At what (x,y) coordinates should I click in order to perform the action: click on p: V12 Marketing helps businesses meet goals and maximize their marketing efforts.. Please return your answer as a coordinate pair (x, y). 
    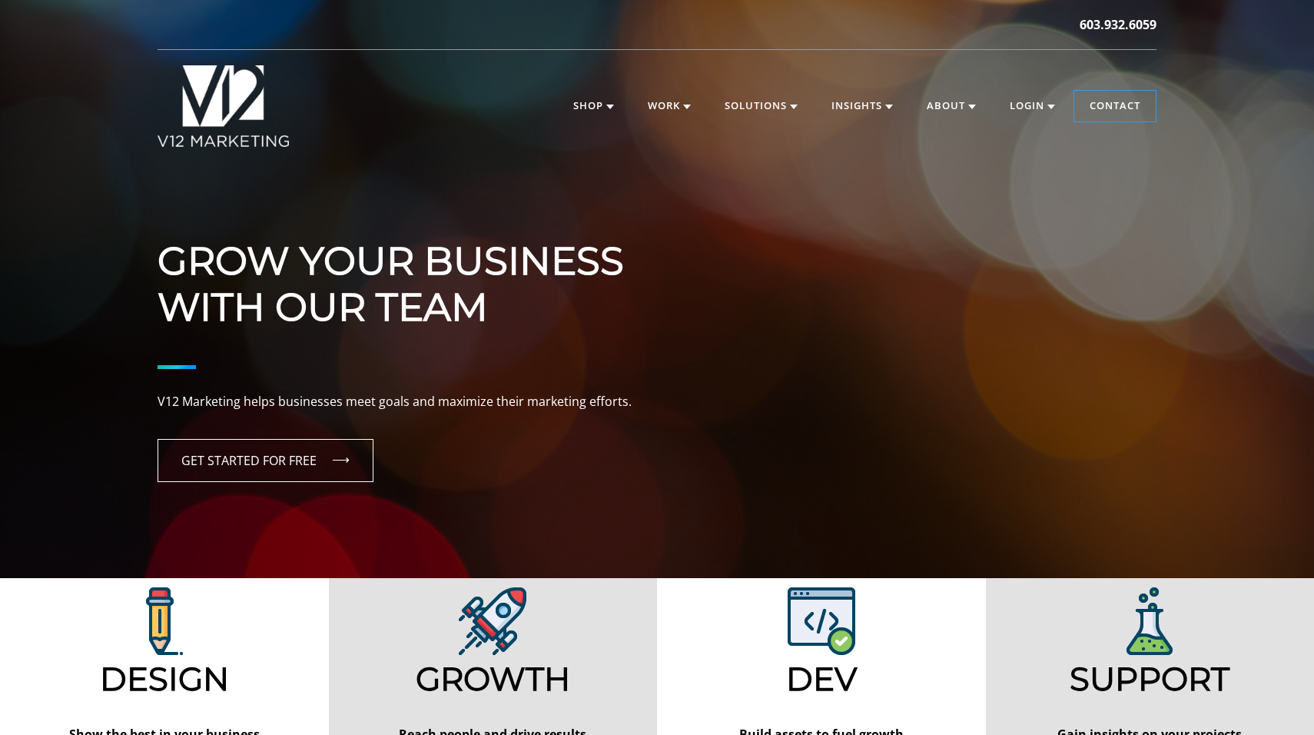
    Looking at the image, I should click on (657, 402).